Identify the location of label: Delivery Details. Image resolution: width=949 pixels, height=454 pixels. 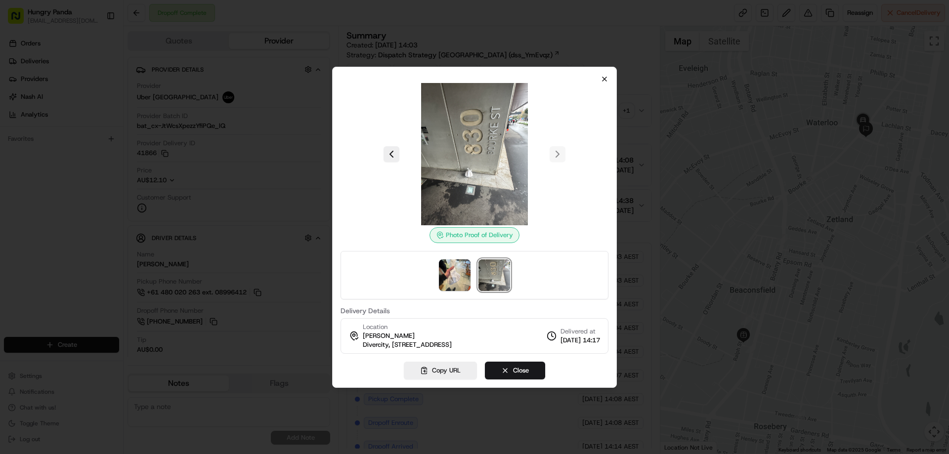
(475, 311).